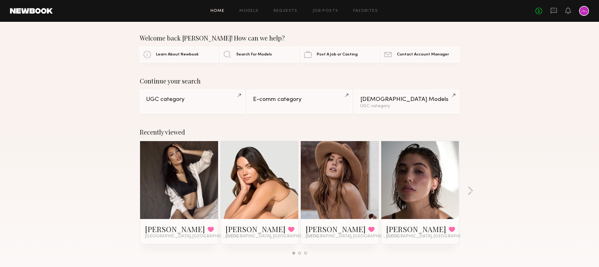 This screenshot has height=267, width=599. I want to click on div: E-comm category, so click(299, 99).